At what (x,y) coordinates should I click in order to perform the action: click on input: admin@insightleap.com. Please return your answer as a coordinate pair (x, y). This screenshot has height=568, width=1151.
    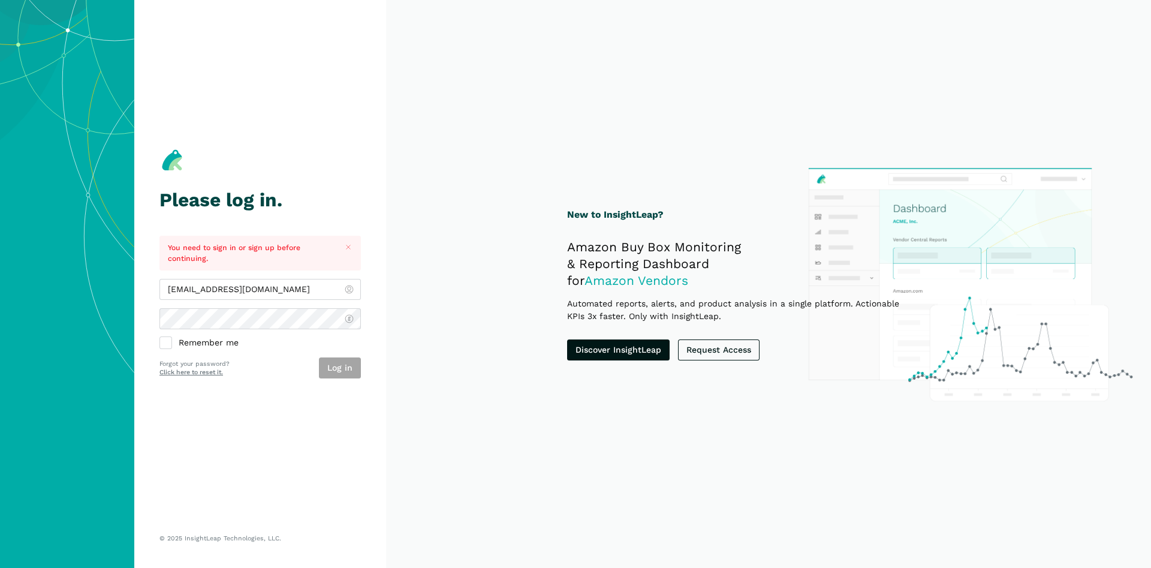
    Looking at the image, I should click on (260, 289).